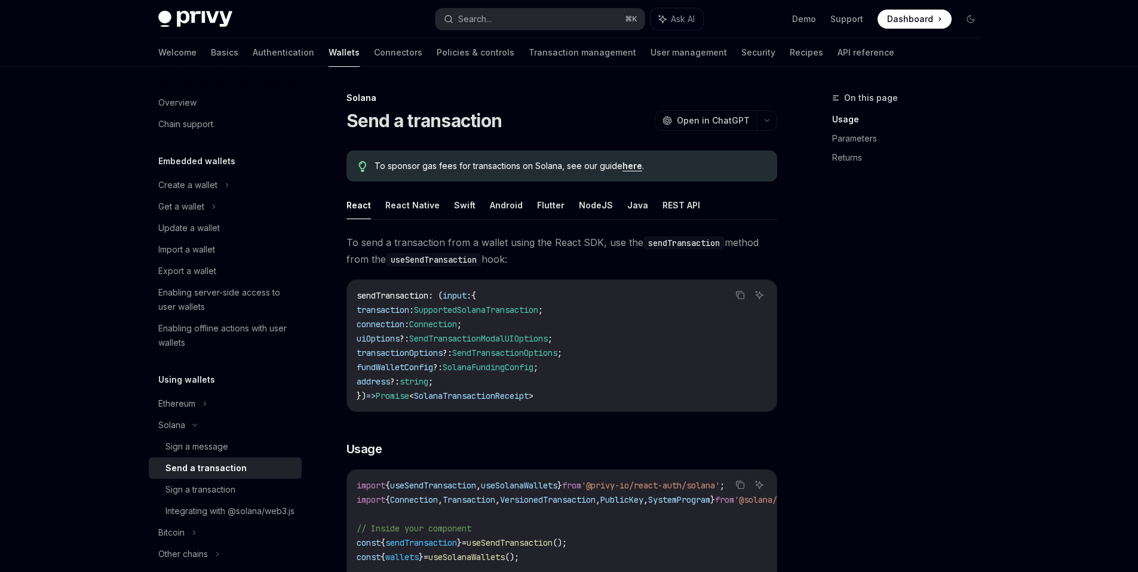 The image size is (1138, 572). What do you see at coordinates (177, 53) in the screenshot?
I see `a: Welcome` at bounding box center [177, 53].